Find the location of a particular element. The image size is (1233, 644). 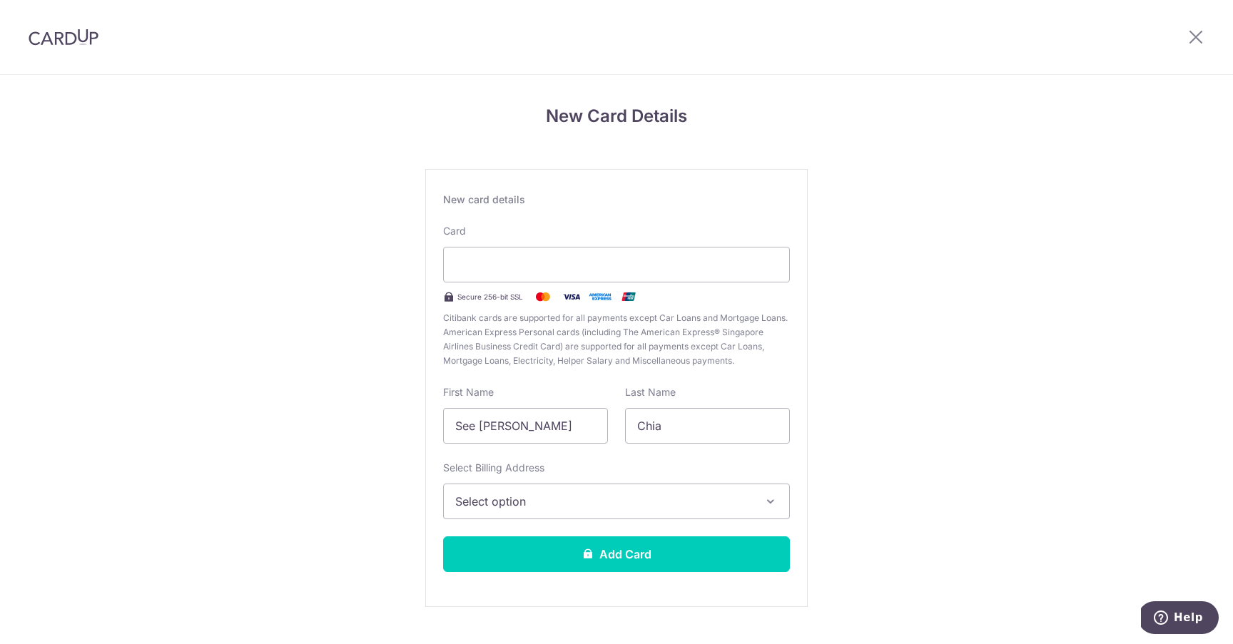

img: CardUp is located at coordinates (64, 37).